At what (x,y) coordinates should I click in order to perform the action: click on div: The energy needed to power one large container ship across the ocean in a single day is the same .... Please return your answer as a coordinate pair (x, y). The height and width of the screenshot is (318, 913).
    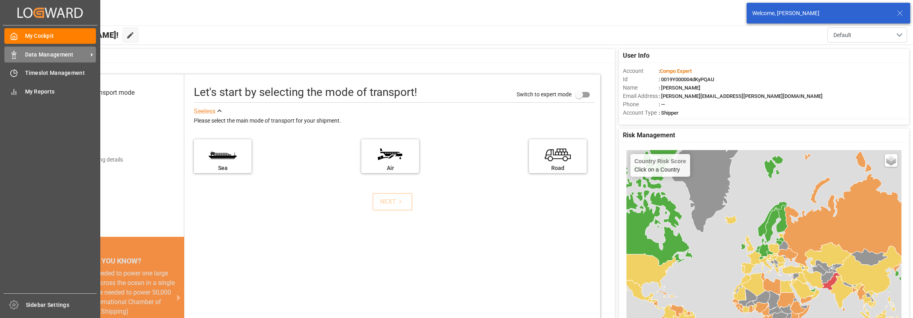
    Looking at the image, I should click on (115, 292).